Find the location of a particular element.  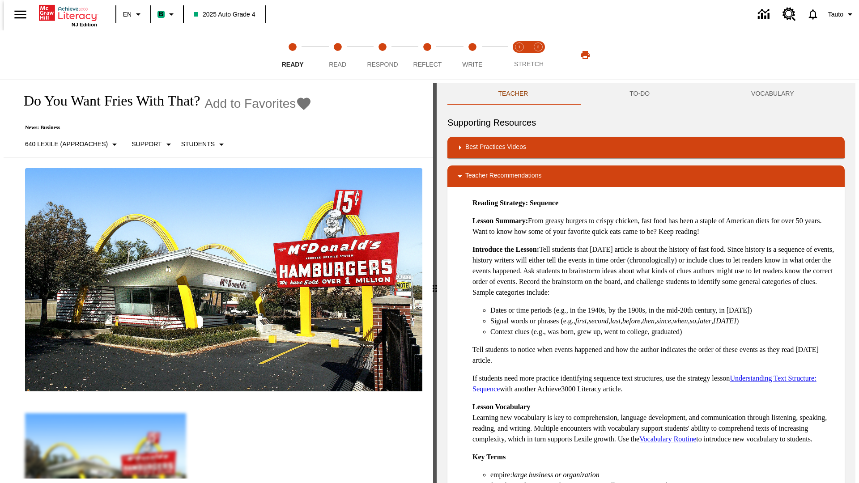

em: then is located at coordinates (648, 321).